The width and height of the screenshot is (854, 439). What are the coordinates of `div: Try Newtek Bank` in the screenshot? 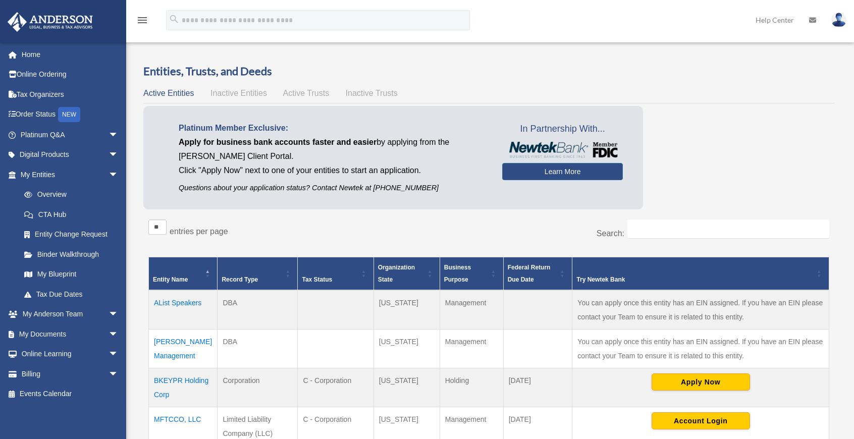 It's located at (695, 280).